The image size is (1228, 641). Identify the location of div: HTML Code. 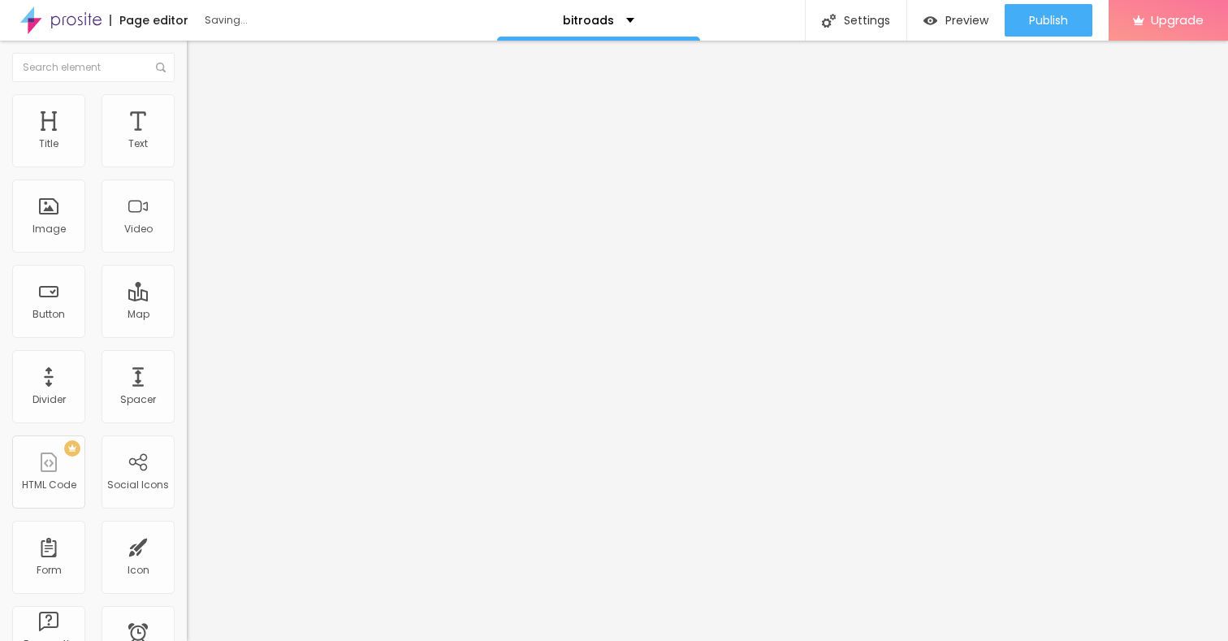
(49, 485).